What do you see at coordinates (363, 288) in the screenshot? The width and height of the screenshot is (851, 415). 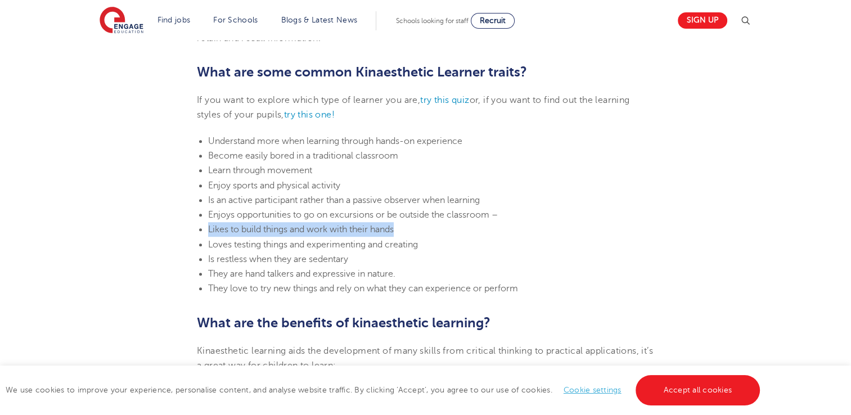 I see `span: They love to try new things and rely on what they can experience or perform` at bounding box center [363, 288].